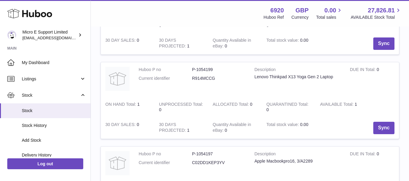 The width and height of the screenshot is (409, 181). I want to click on span: Delivery History, so click(54, 155).